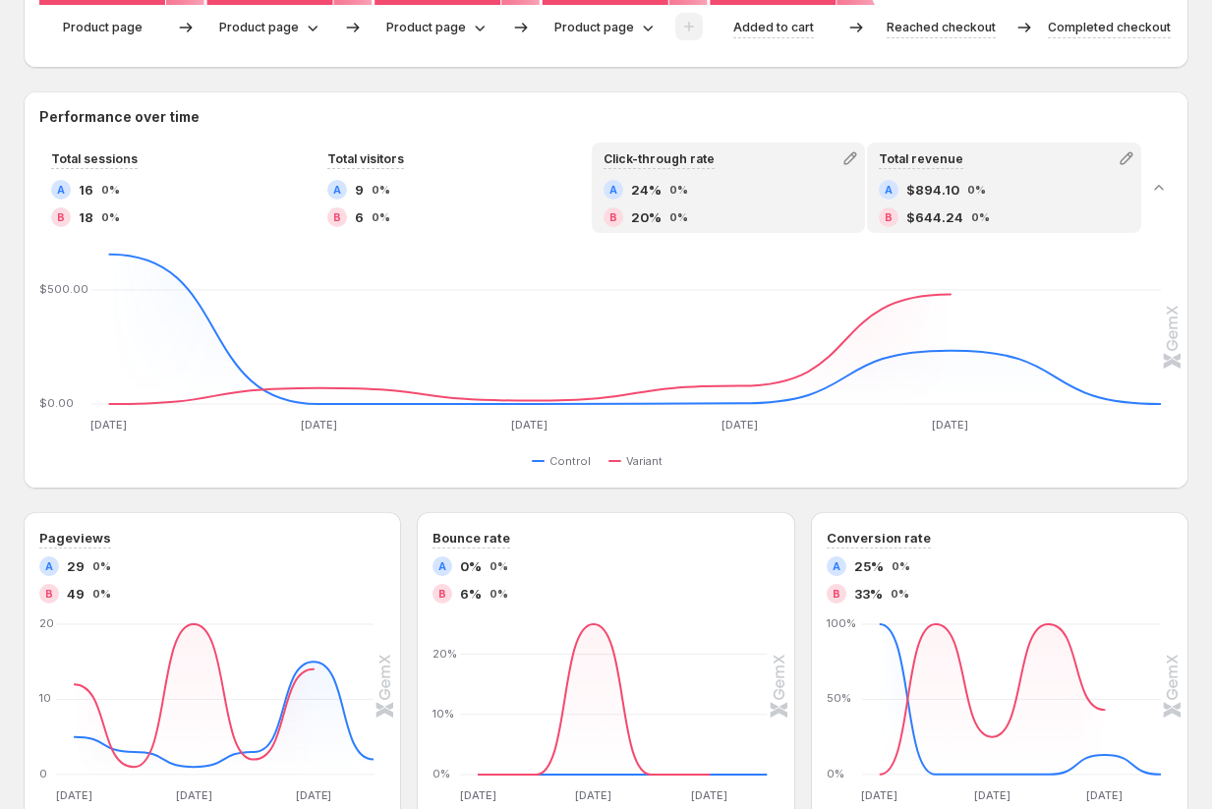  I want to click on span: 25%, so click(869, 566).